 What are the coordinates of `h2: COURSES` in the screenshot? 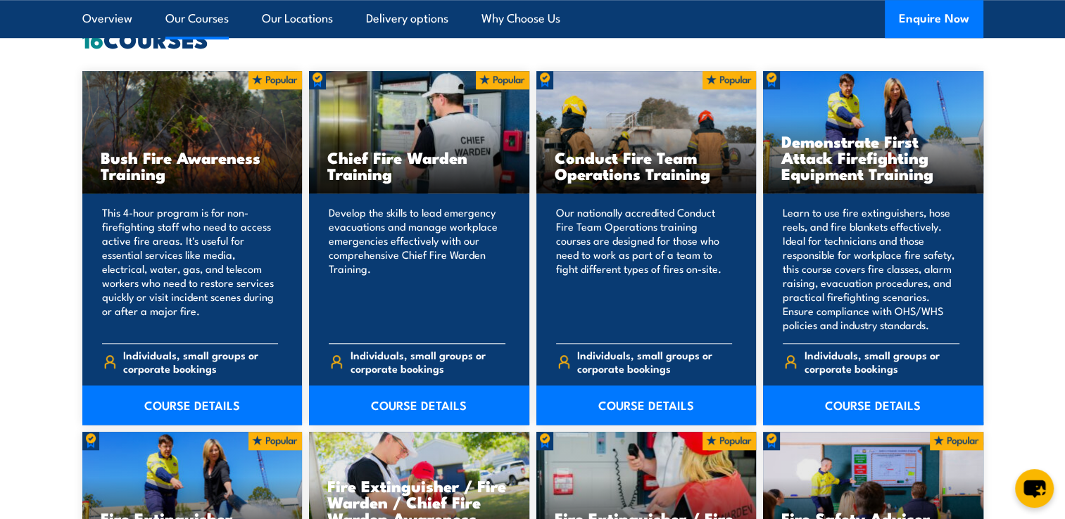 It's located at (533, 39).